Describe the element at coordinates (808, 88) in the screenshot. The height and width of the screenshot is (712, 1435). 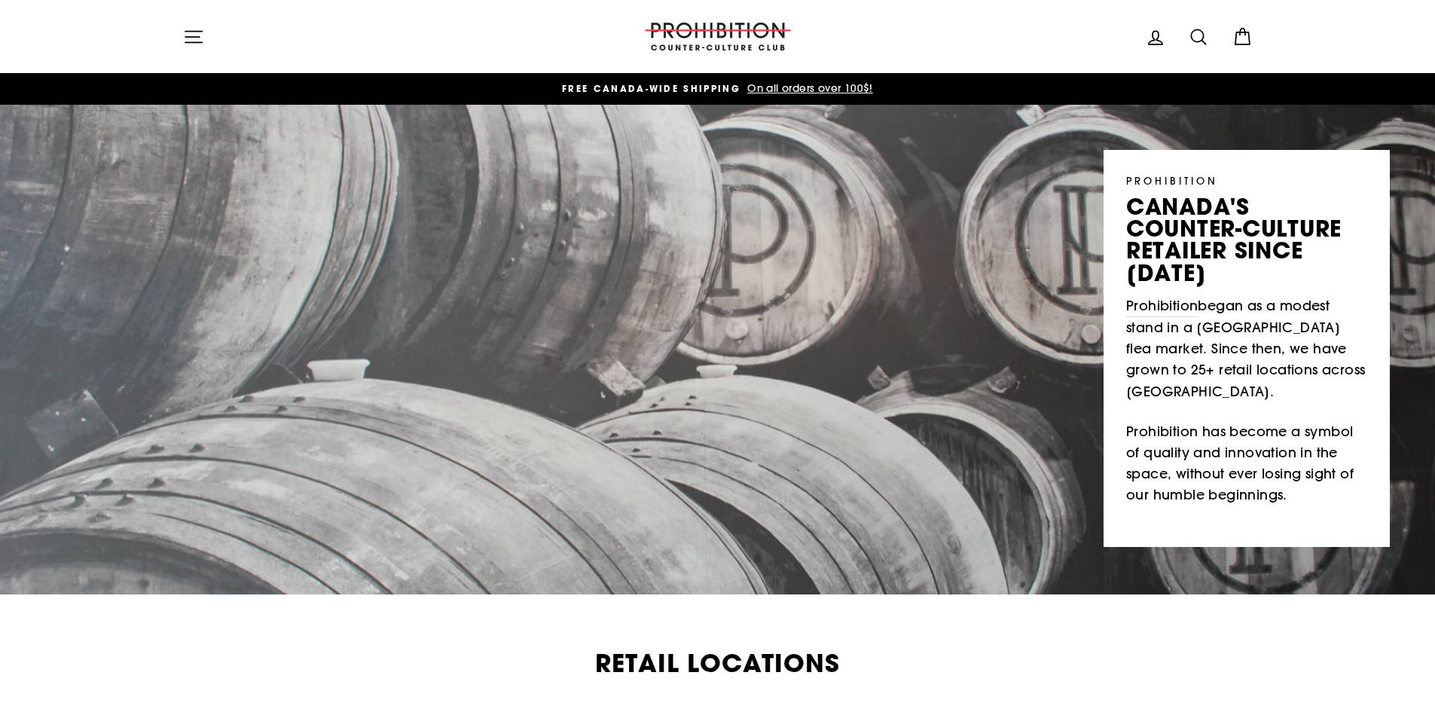
I see `span: On all orders over 100$!` at that location.